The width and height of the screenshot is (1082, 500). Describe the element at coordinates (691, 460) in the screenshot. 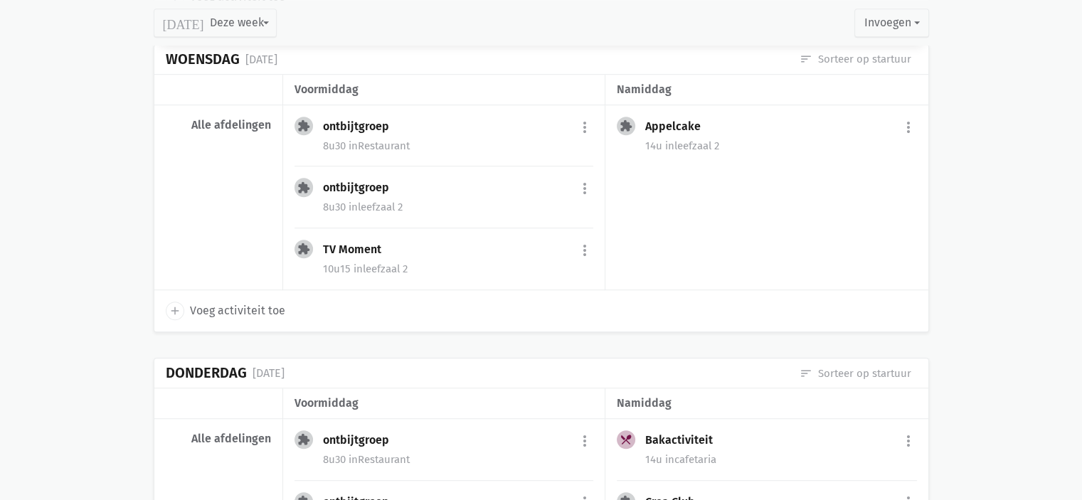

I see `span: cafetaria` at that location.